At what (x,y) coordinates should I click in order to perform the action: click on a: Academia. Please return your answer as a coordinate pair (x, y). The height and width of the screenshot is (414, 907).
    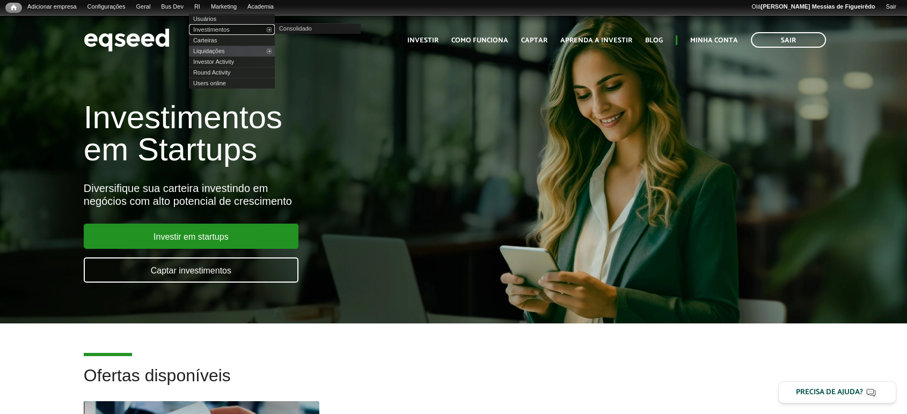
    Looking at the image, I should click on (260, 7).